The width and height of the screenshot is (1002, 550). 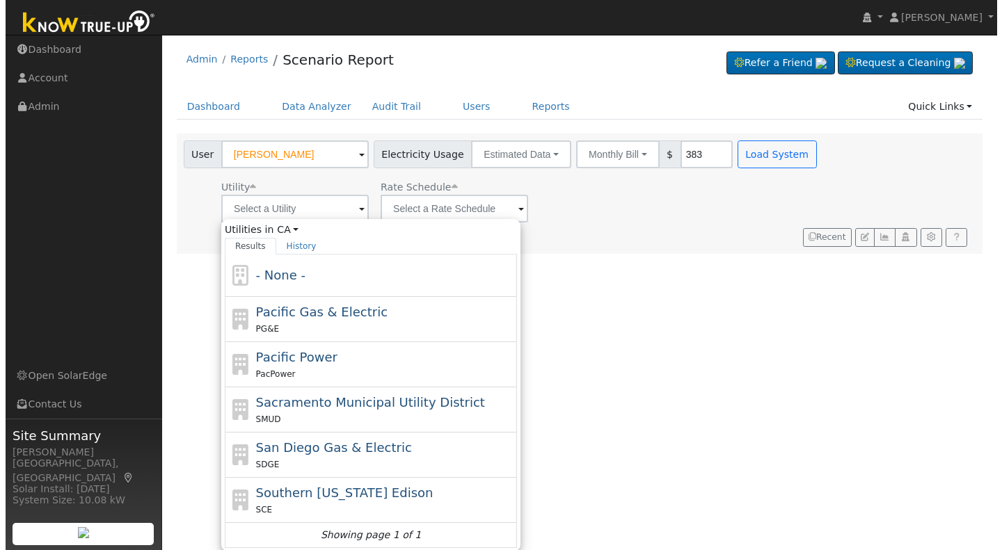 I want to click on button: Edit User, so click(x=859, y=238).